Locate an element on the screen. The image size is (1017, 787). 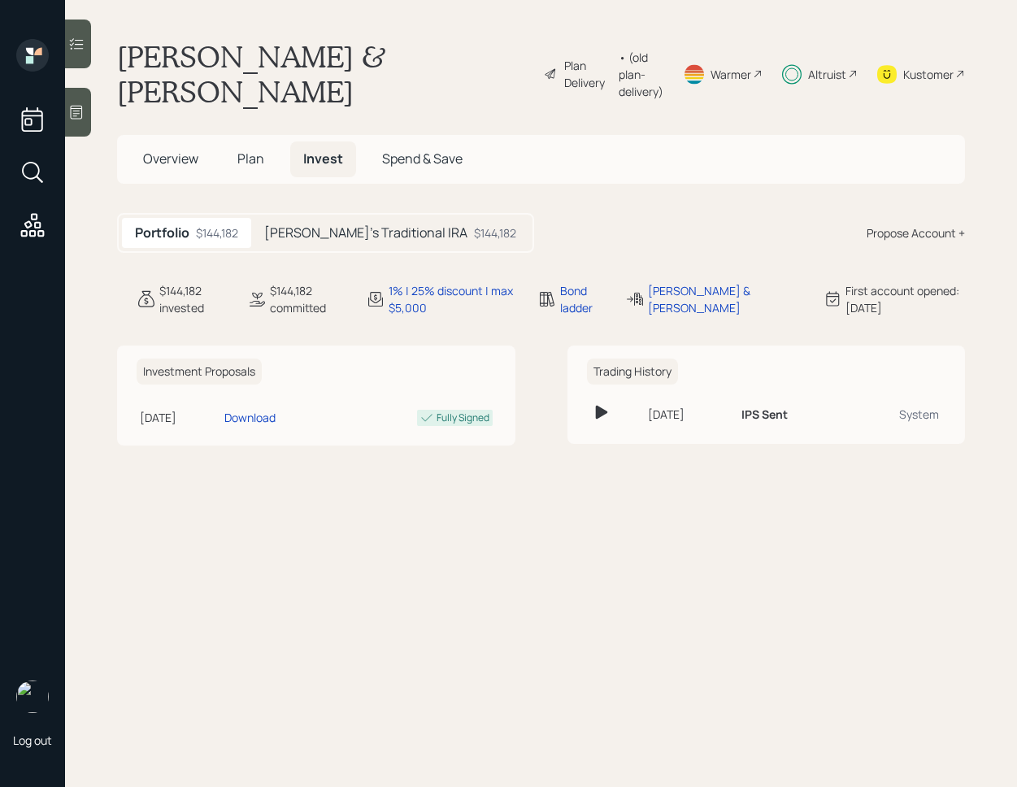
img: retirable_logo.png is located at coordinates (33, 696).